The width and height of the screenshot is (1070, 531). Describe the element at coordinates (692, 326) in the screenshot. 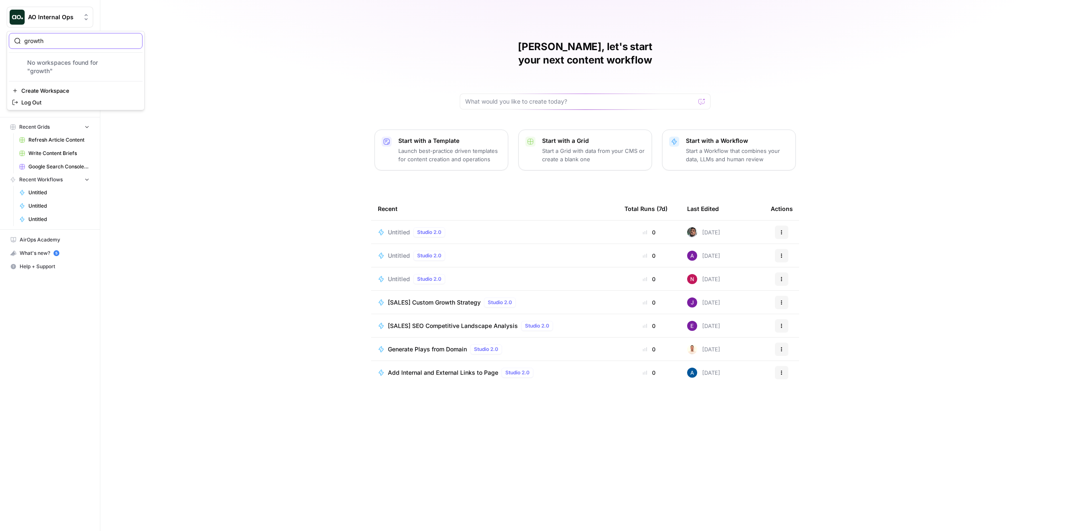

I see `img: tb834r7wcu795hwbtepf06oxpmnl` at that location.